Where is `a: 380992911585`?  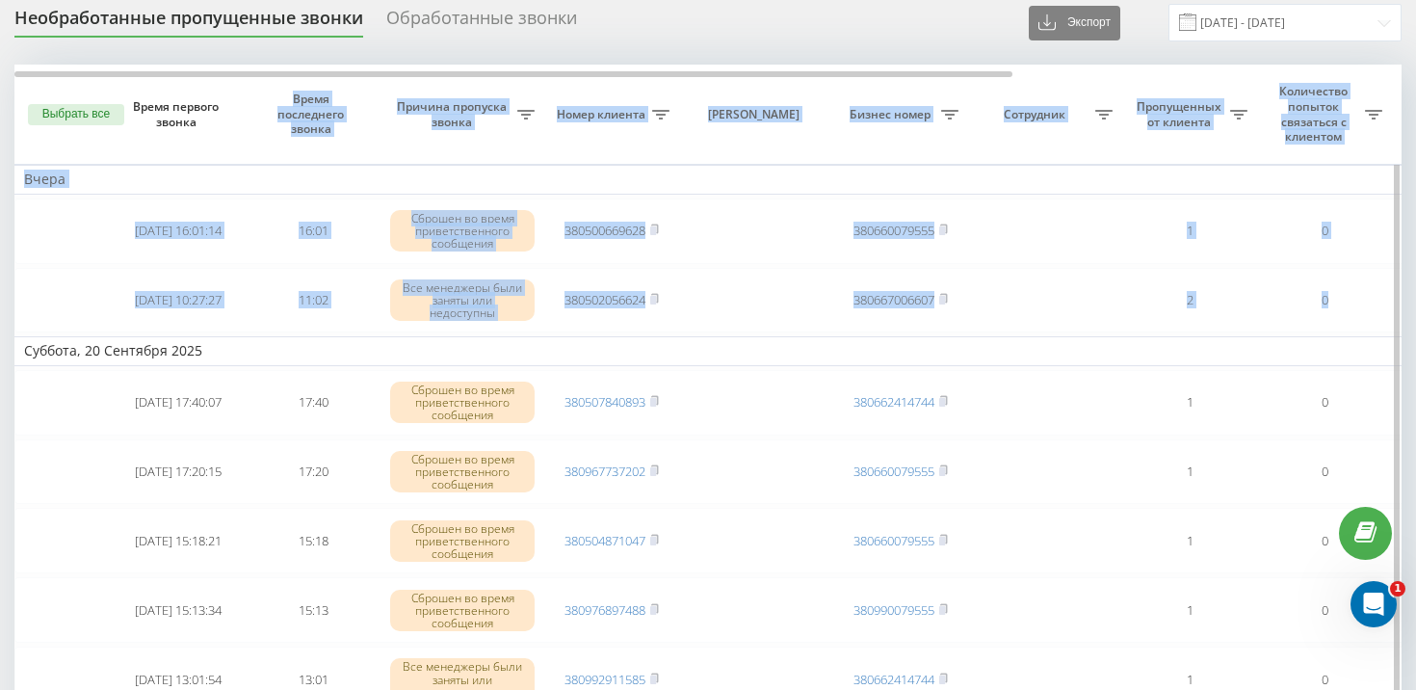 a: 380992911585 is located at coordinates (605, 679).